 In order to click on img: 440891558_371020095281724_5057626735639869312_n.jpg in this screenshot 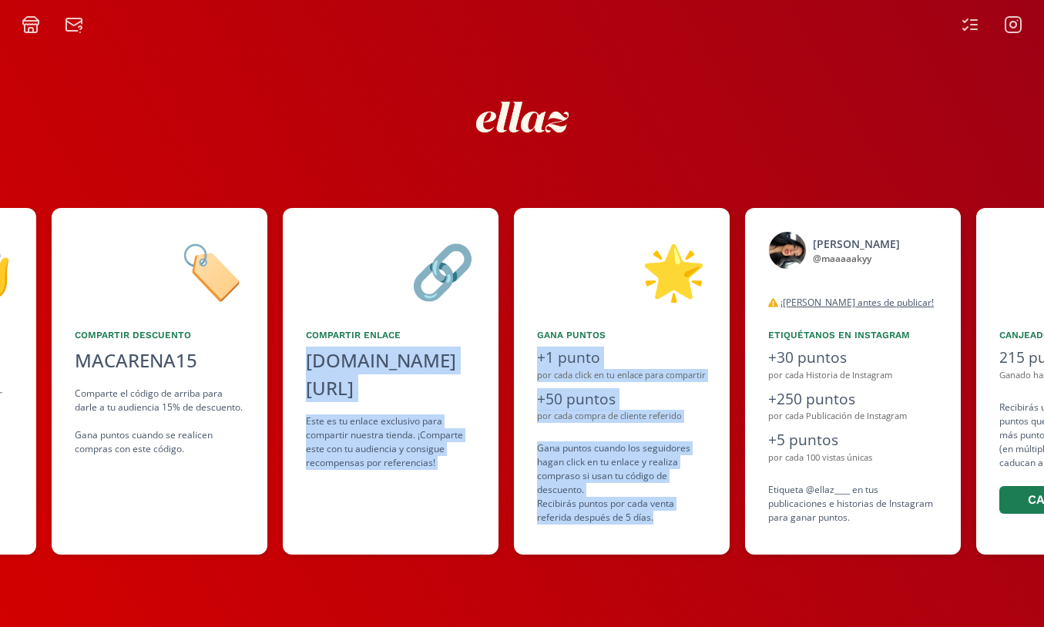, I will do `click(788, 250)`.